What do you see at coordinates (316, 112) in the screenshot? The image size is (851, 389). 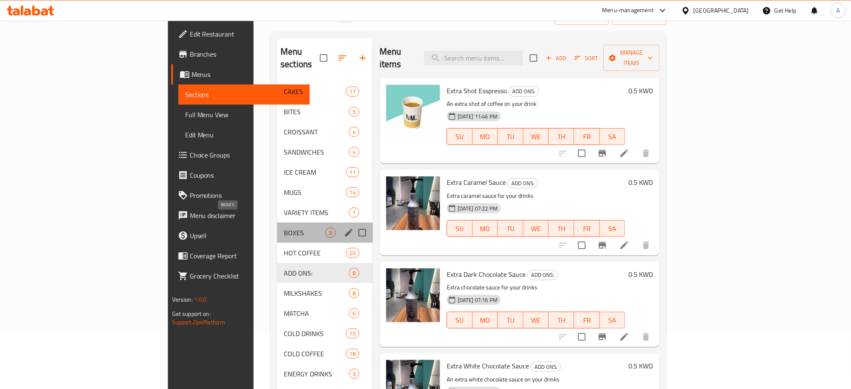 I see `span: BITES` at bounding box center [316, 112].